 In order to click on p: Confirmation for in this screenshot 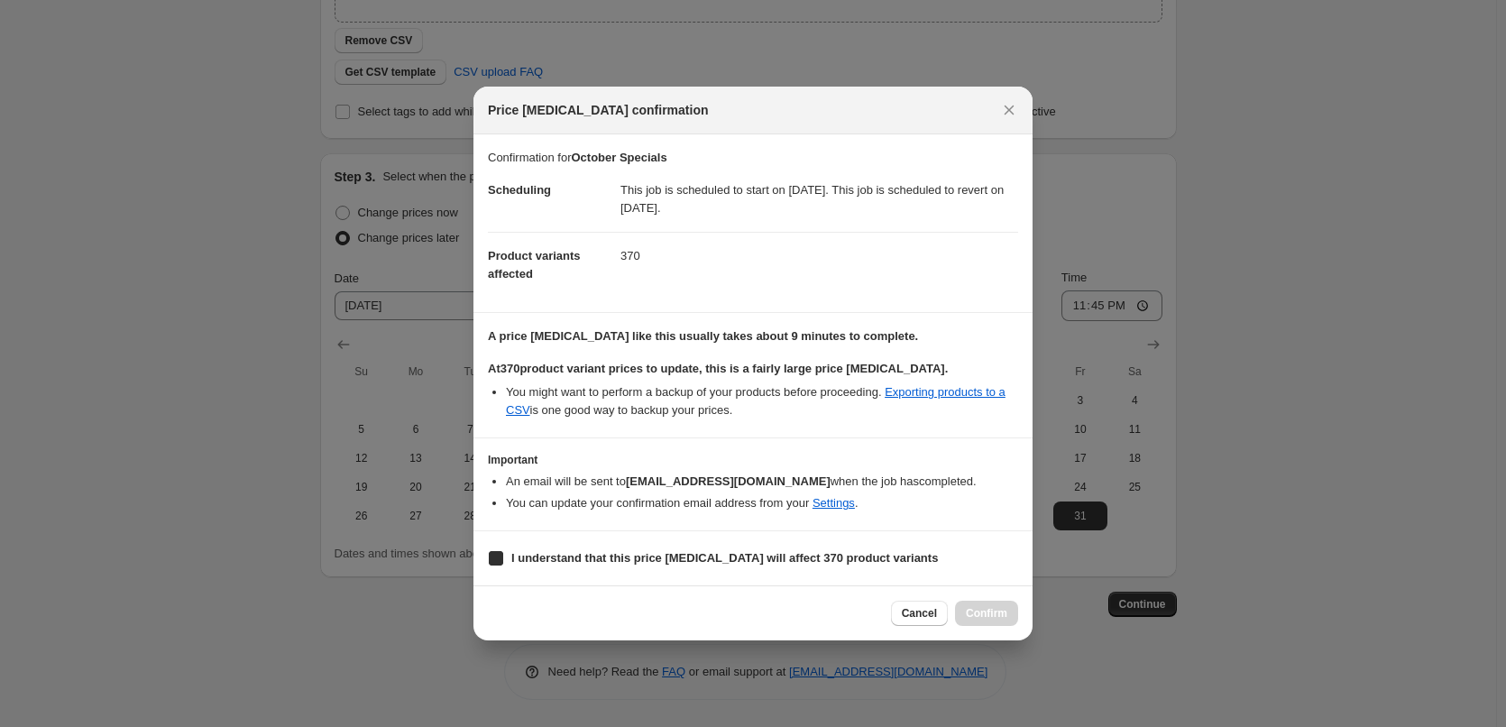, I will do `click(753, 158)`.